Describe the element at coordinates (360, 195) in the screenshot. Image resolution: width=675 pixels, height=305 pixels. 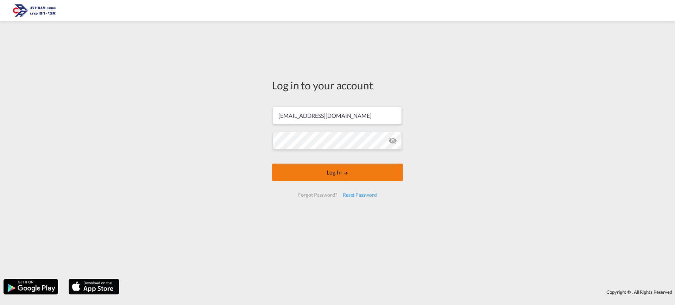
I see `div: Reset Password` at that location.